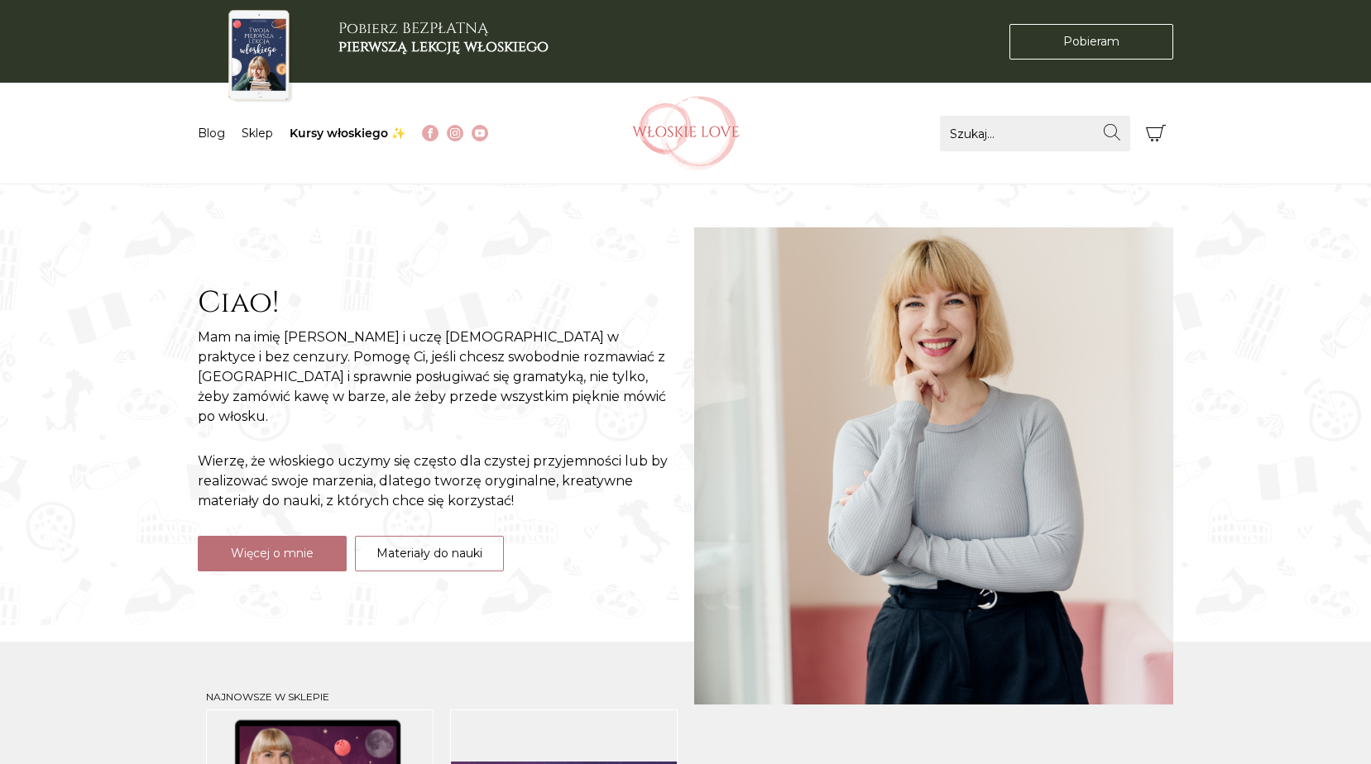 The width and height of the screenshot is (1371, 764). Describe the element at coordinates (438, 481) in the screenshot. I see `p: Wierzę, że włoskiego uczymy się często dla czystej przyjemności lub by realizować swoje marzenia,...` at that location.